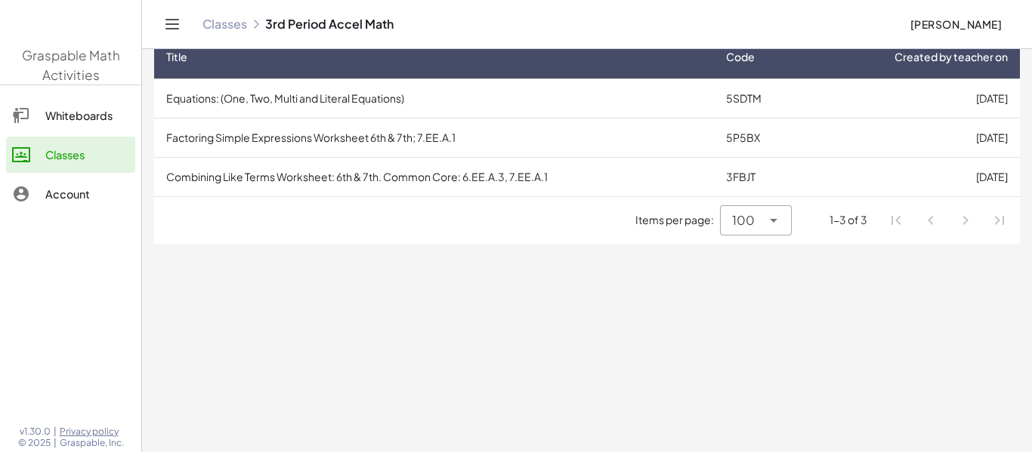 The width and height of the screenshot is (1032, 452). I want to click on span: Title, so click(177, 57).